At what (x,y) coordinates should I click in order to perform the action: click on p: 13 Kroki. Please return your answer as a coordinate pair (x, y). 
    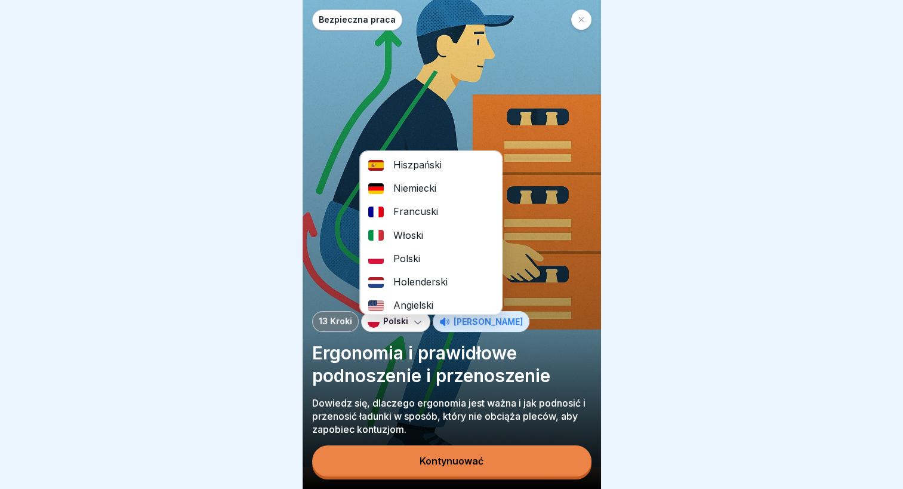
    Looking at the image, I should click on (335, 321).